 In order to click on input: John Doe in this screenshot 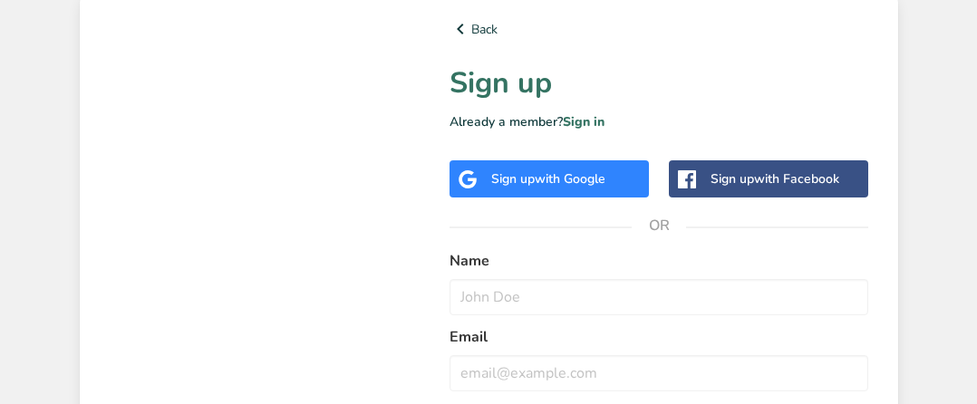, I will do `click(659, 297)`.